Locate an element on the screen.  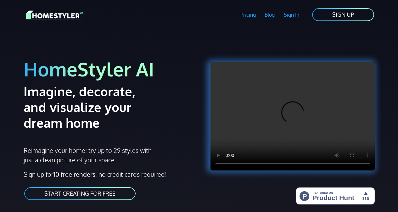
h1: HomeStyler AI is located at coordinates (110, 69).